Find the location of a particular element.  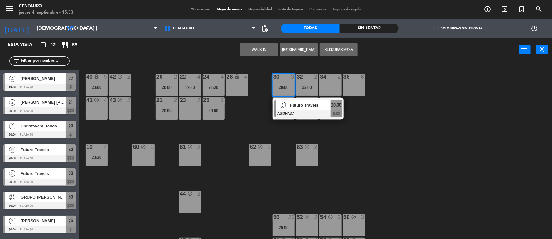

span: 12 is located at coordinates (53, 45).